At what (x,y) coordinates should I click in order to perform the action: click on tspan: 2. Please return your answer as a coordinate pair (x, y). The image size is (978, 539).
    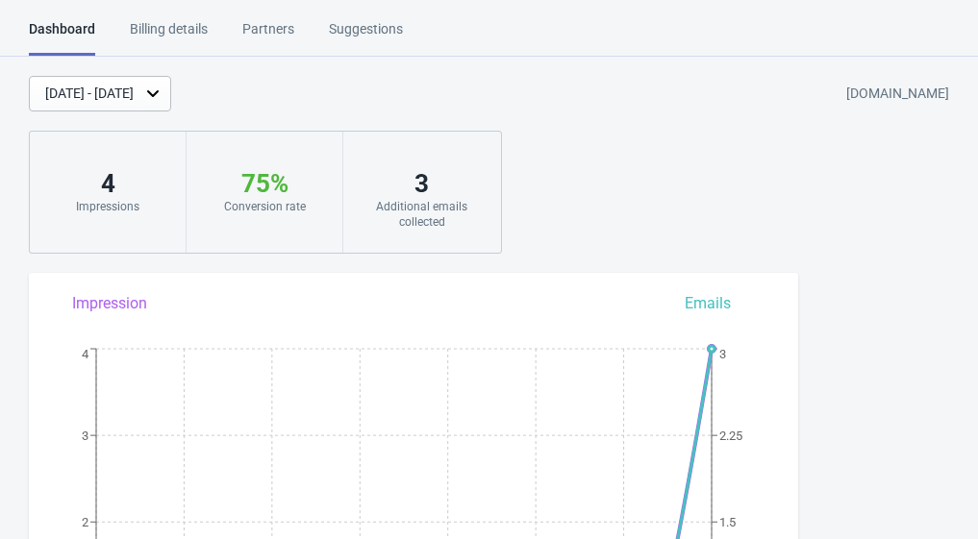
    Looking at the image, I should click on (85, 522).